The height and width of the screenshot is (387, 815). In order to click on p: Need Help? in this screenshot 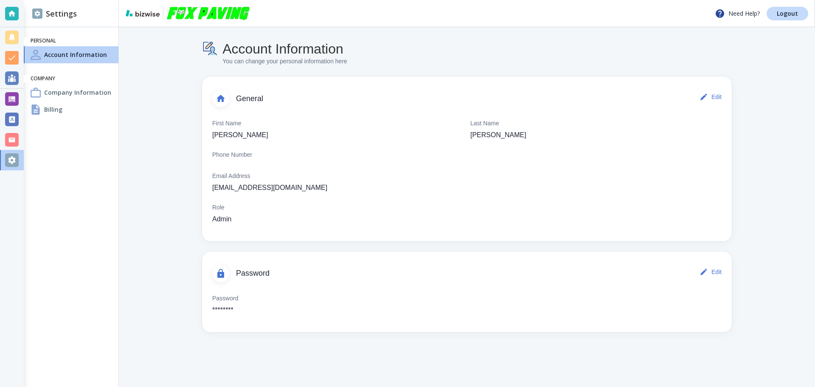, I will do `click(738, 14)`.